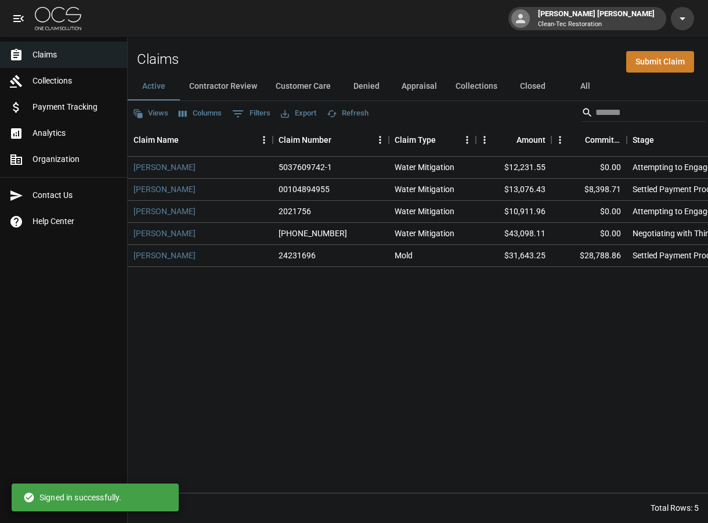 This screenshot has width=708, height=523. Describe the element at coordinates (75, 55) in the screenshot. I see `span: Claims` at that location.